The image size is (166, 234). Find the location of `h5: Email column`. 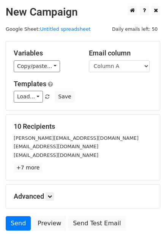

h5: Email column is located at coordinates (121, 53).